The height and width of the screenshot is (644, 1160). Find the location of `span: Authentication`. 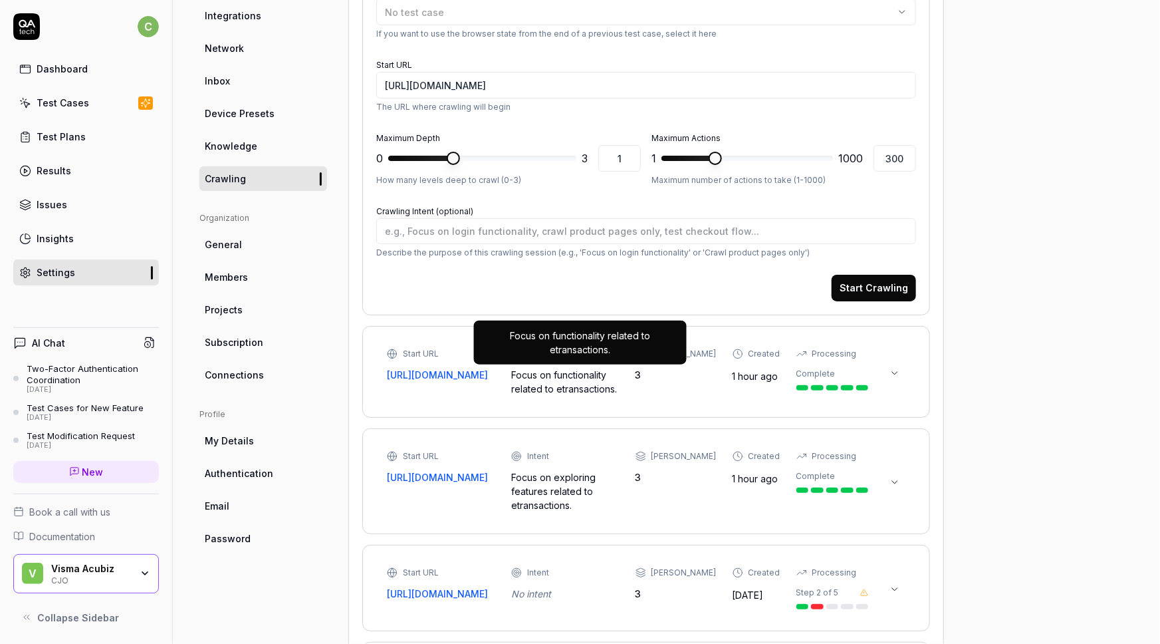

span: Authentication is located at coordinates (239, 473).